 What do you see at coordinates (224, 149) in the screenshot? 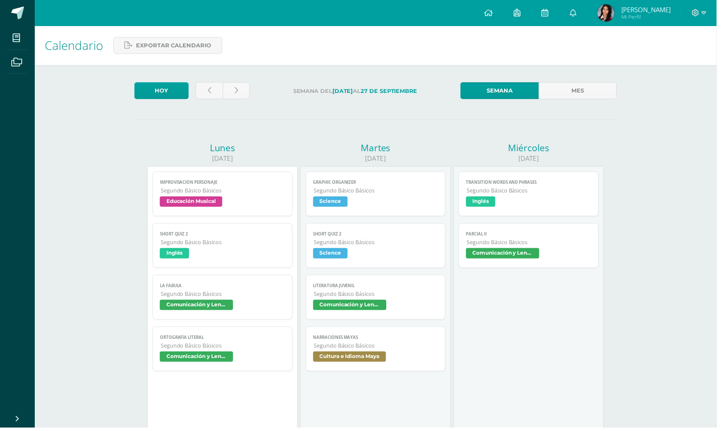
I see `div: Lunes` at bounding box center [224, 149].